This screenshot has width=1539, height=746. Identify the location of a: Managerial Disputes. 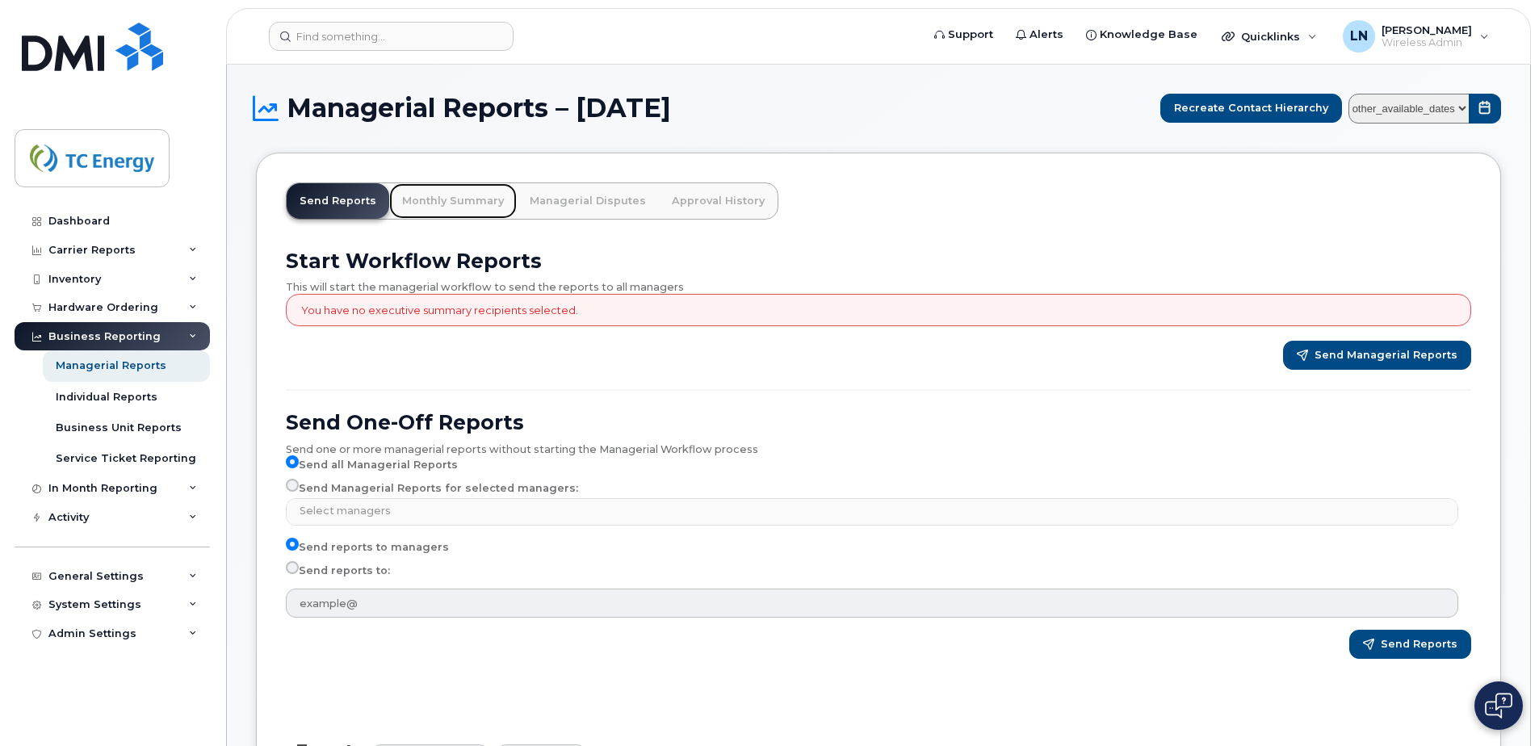
(588, 201).